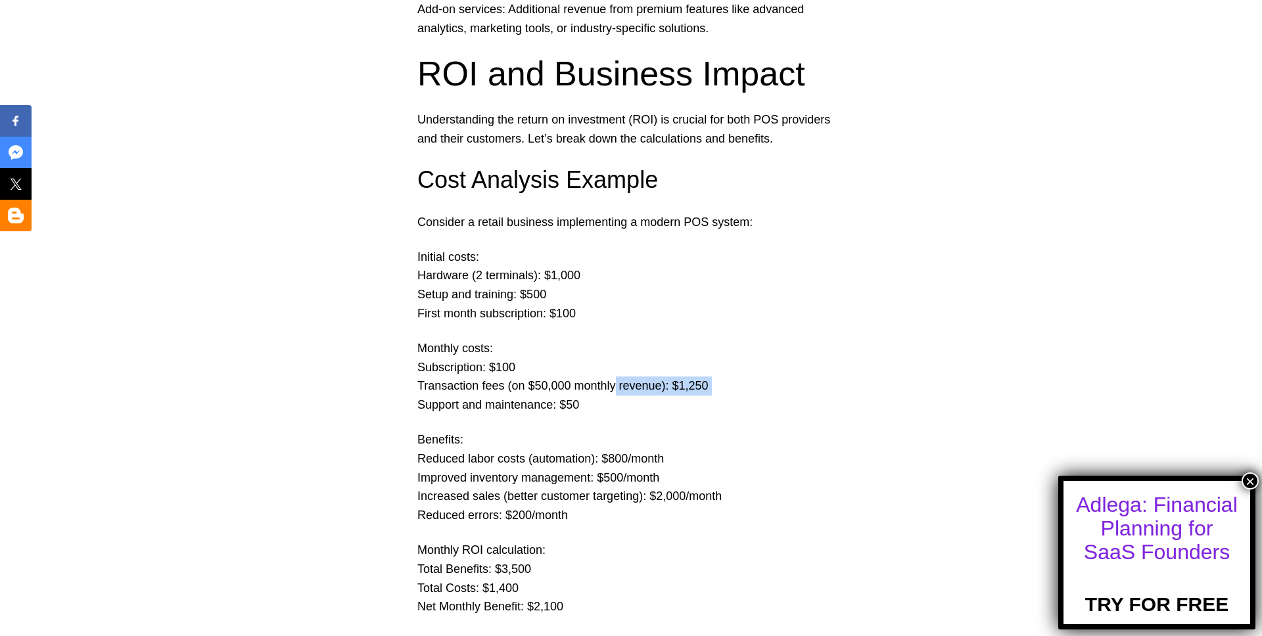  What do you see at coordinates (631, 377) in the screenshot?
I see `p: Monthly costs: Subscription: $100 Transaction fees (on $50,000 monthly revenue): $1,250 Support a...` at bounding box center [631, 377].